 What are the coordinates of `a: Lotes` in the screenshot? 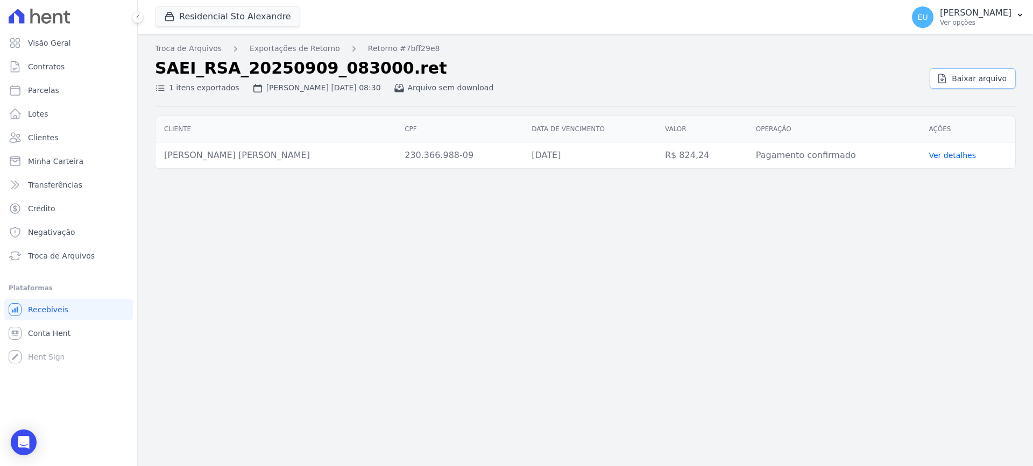 It's located at (68, 114).